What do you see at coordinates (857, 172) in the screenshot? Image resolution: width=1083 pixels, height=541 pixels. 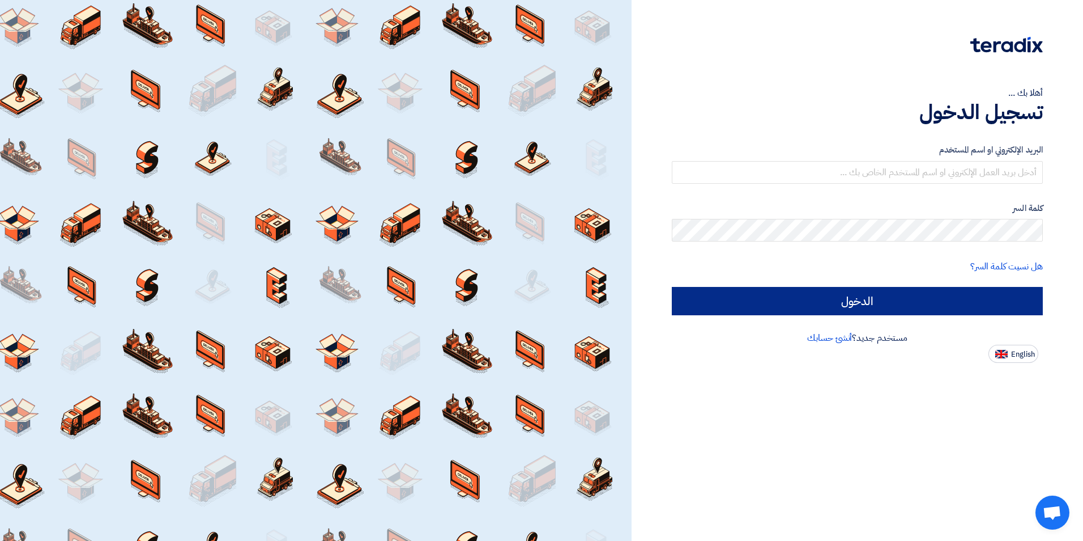 I see `input: أدخل بريد العمل الإلكتروني او اسم المستخدم الخاص بك ...` at bounding box center [857, 172].